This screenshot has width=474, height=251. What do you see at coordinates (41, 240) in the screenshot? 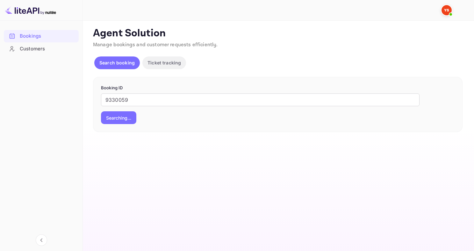
I see `button: Collapse navigation` at bounding box center [41, 240].